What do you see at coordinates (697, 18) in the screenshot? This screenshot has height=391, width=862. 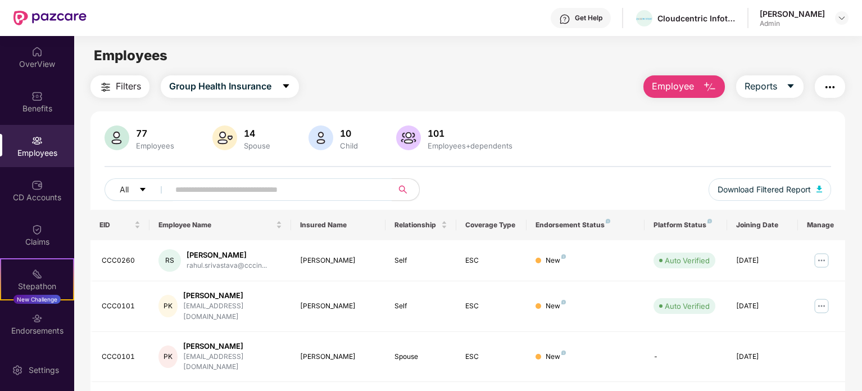 I see `div: Cloudcentric Infotech Private Limited` at bounding box center [697, 18].